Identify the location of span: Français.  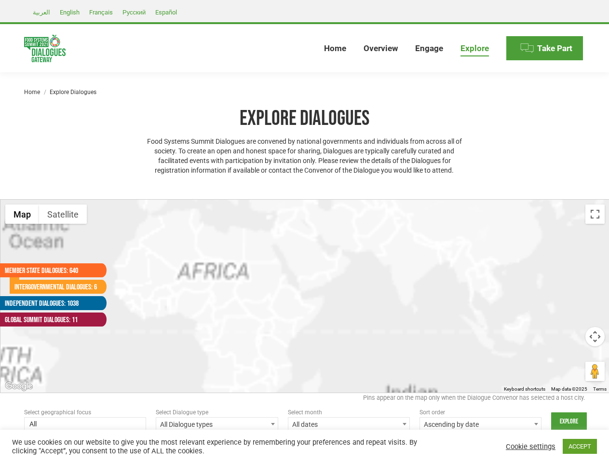
(101, 12).